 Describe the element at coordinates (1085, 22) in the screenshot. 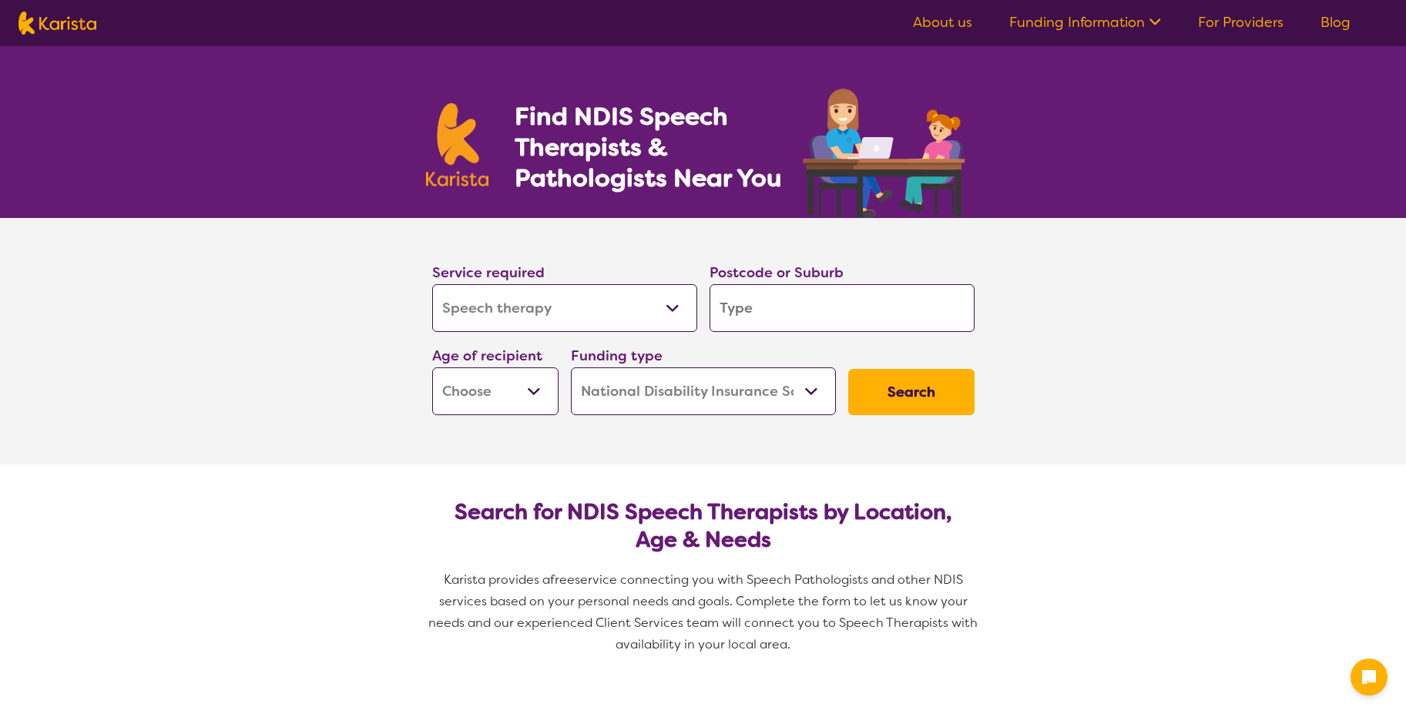

I see `a: Funding Information` at that location.